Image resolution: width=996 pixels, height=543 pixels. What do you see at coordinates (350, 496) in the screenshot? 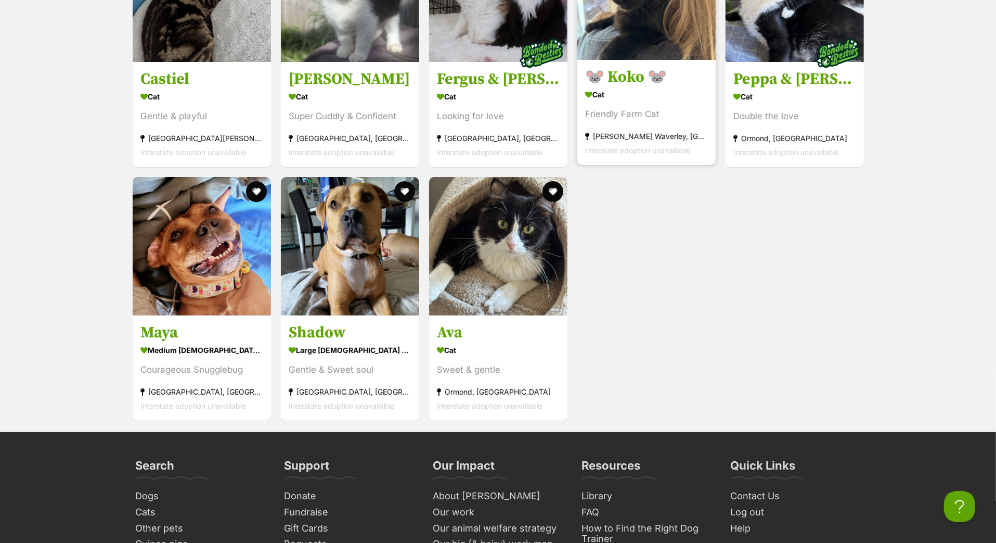
I see `a: Donate` at bounding box center [350, 496].